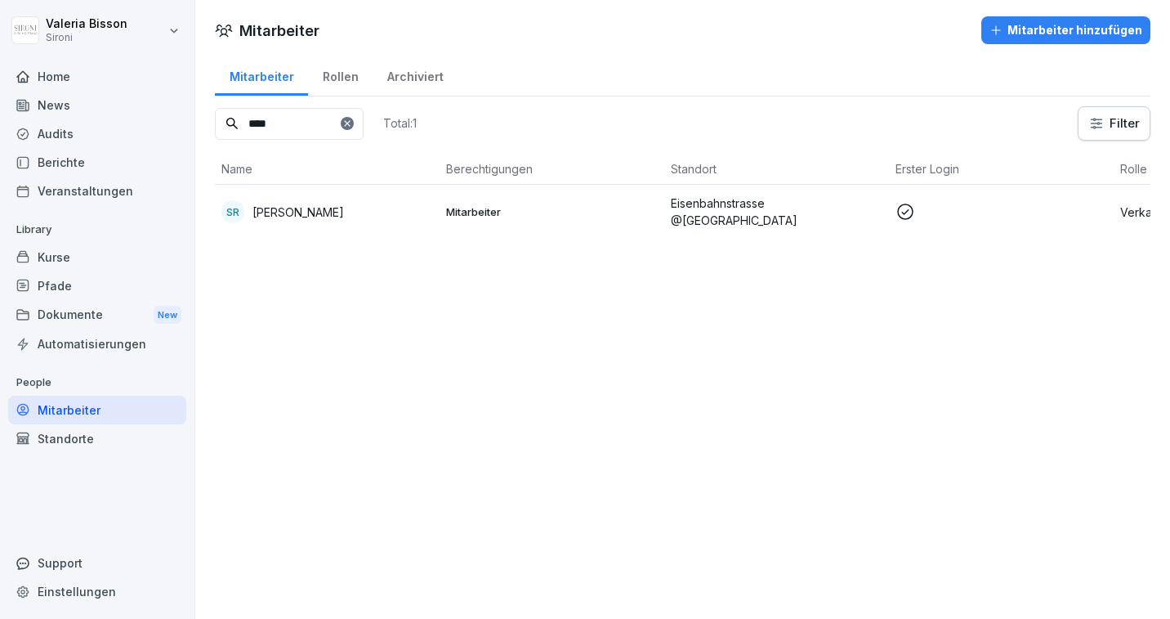 The height and width of the screenshot is (619, 1170). Describe the element at coordinates (87, 24) in the screenshot. I see `p: Valeria Bisson` at that location.